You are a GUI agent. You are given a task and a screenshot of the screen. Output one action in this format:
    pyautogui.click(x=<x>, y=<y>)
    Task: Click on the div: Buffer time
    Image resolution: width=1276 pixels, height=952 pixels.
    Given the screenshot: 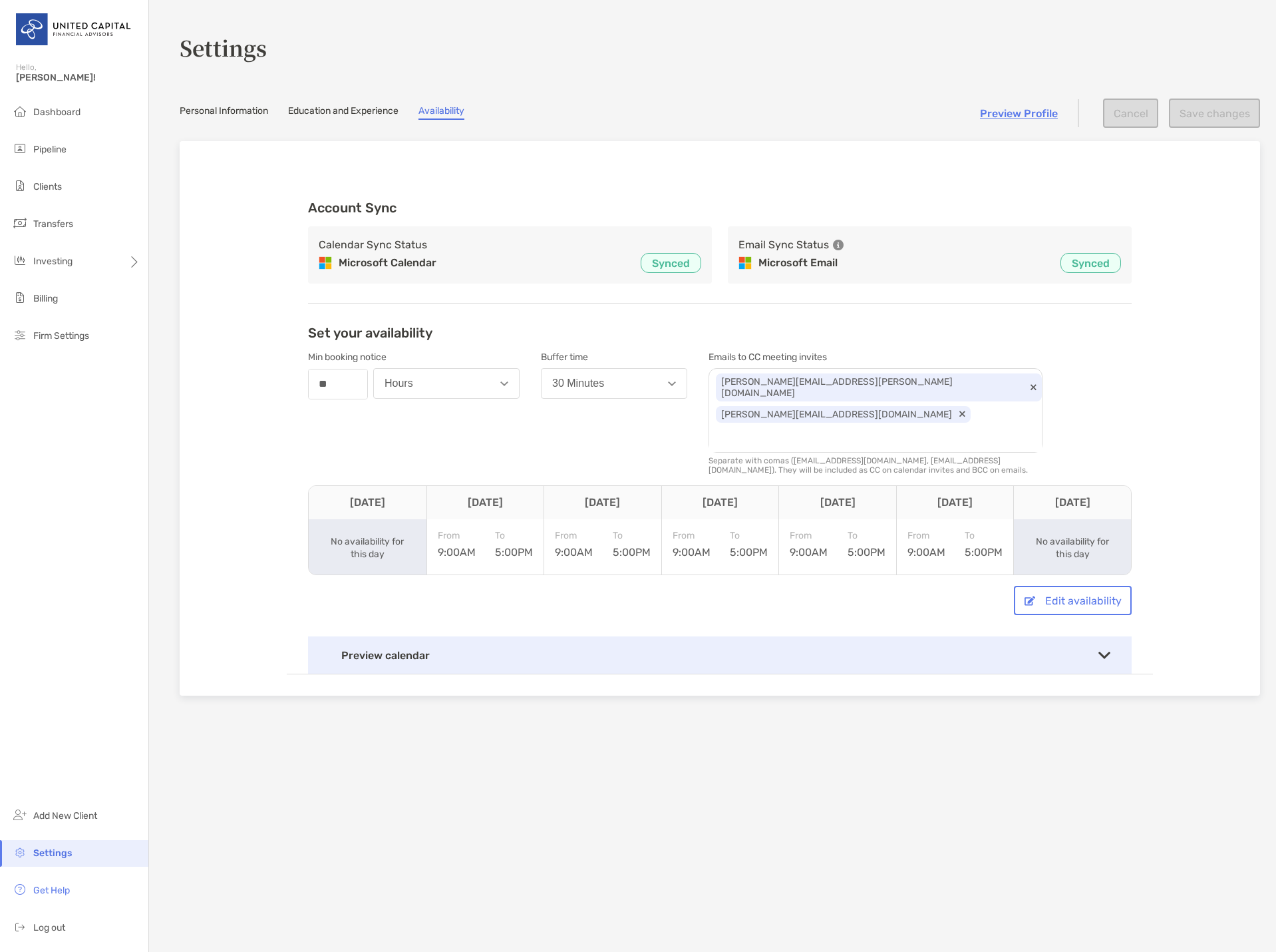 What is the action you would take?
    pyautogui.click(x=614, y=357)
    